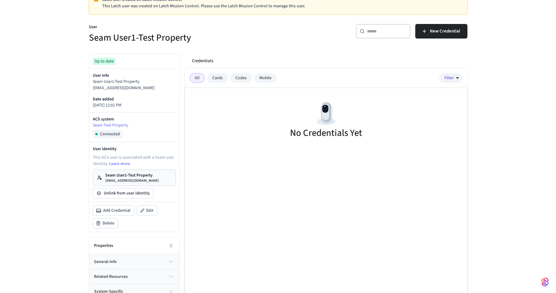 This screenshot has width=556, height=293. Describe the element at coordinates (105, 223) in the screenshot. I see `button: Delete` at that location.